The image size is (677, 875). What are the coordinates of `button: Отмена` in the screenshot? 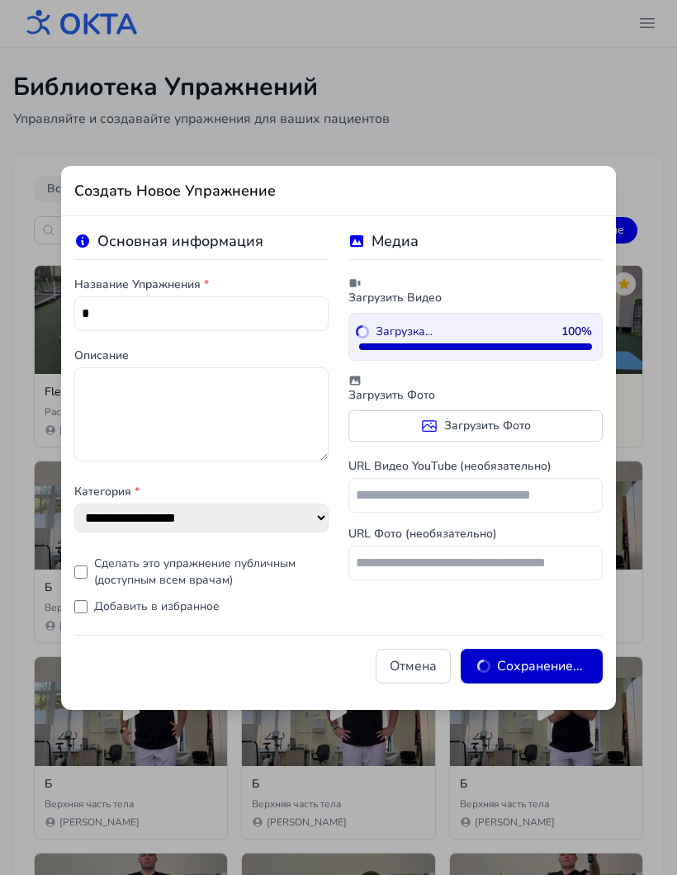 It's located at (413, 666).